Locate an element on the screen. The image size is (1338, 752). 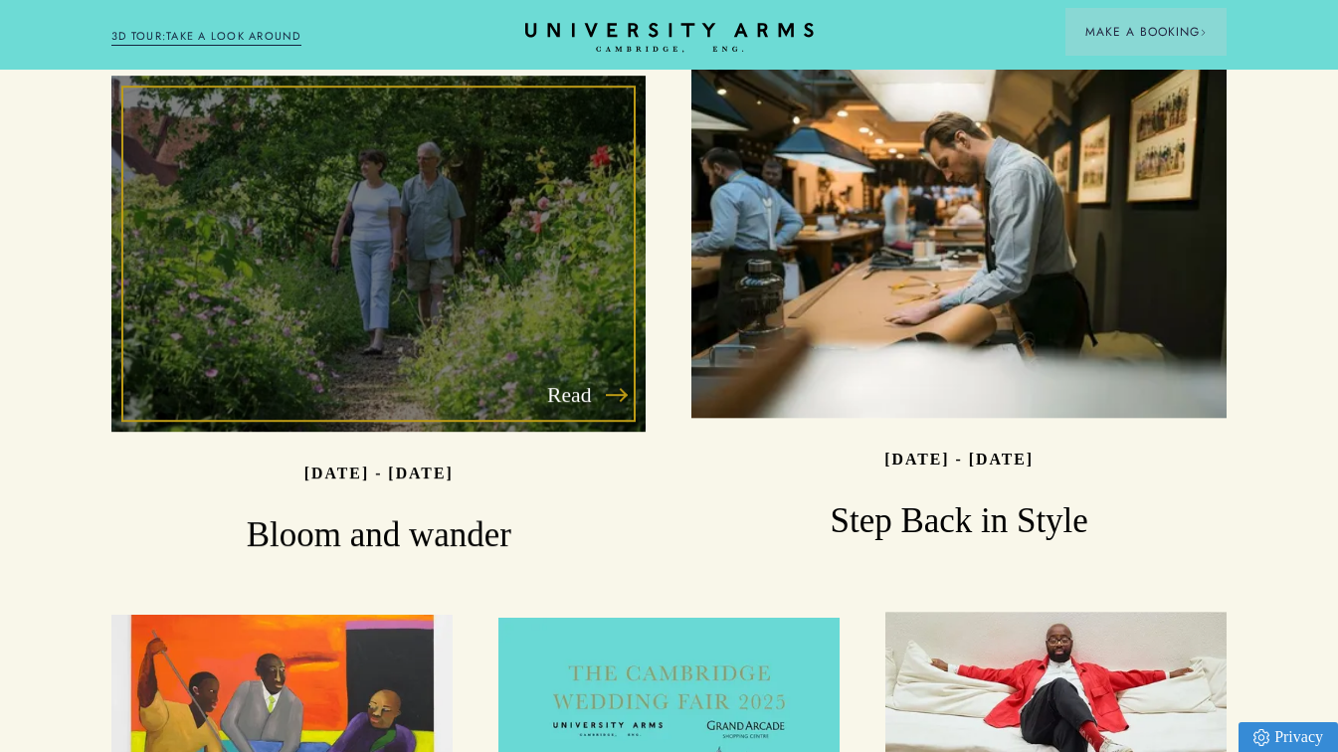
span: Make a Booking is located at coordinates (1146, 32).